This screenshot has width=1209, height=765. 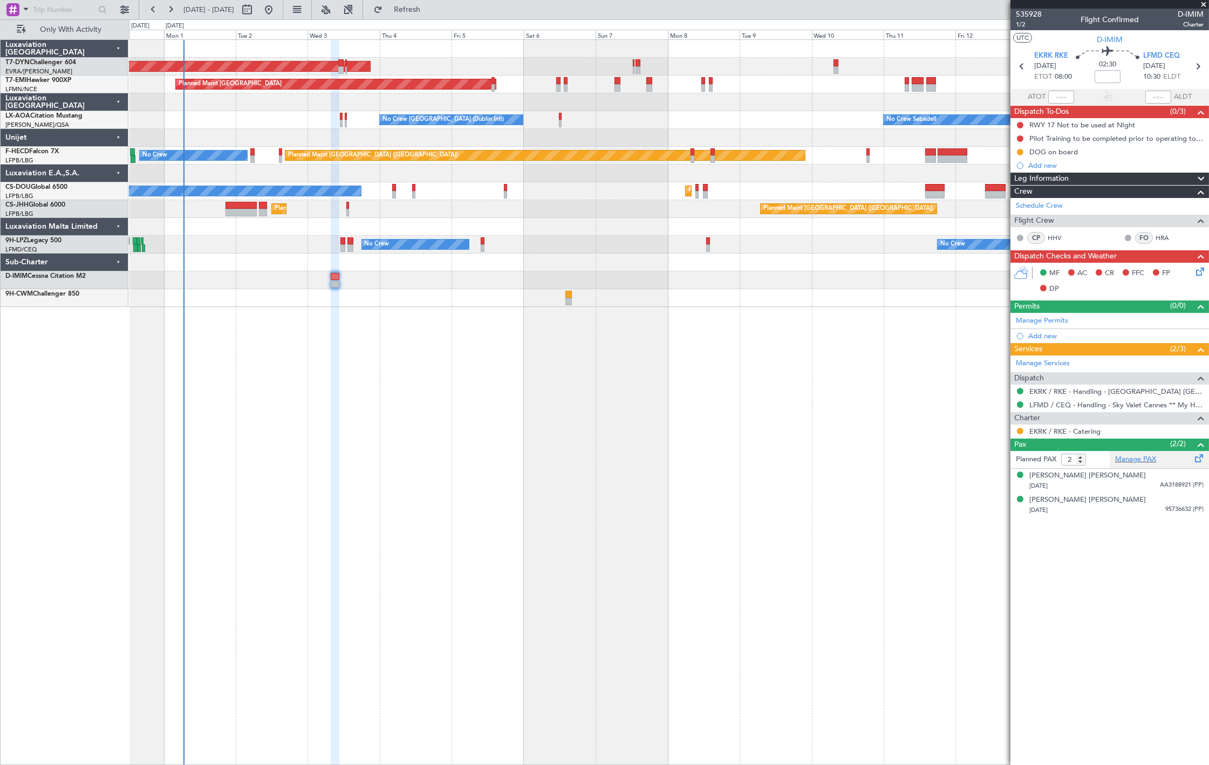 What do you see at coordinates (1181, 485) in the screenshot?
I see `span: AA3188921 (PP)` at bounding box center [1181, 485].